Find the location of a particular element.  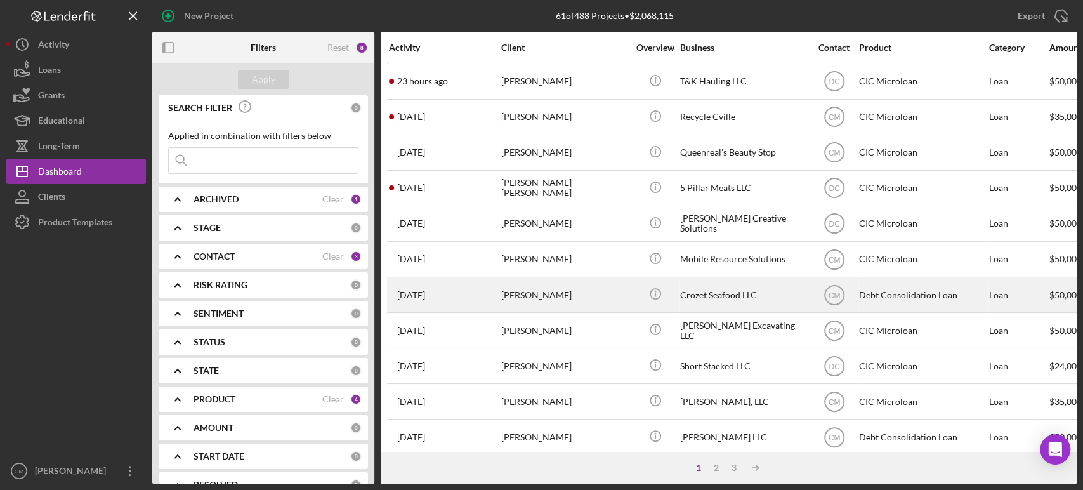

button: Activity is located at coordinates (76, 44).